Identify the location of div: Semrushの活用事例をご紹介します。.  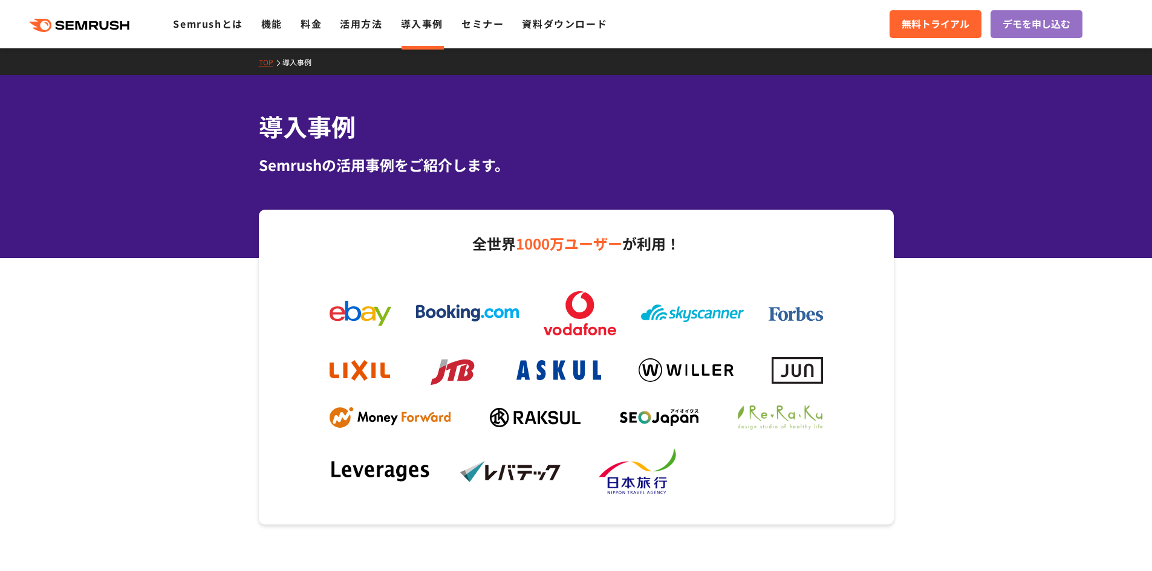
(576, 165).